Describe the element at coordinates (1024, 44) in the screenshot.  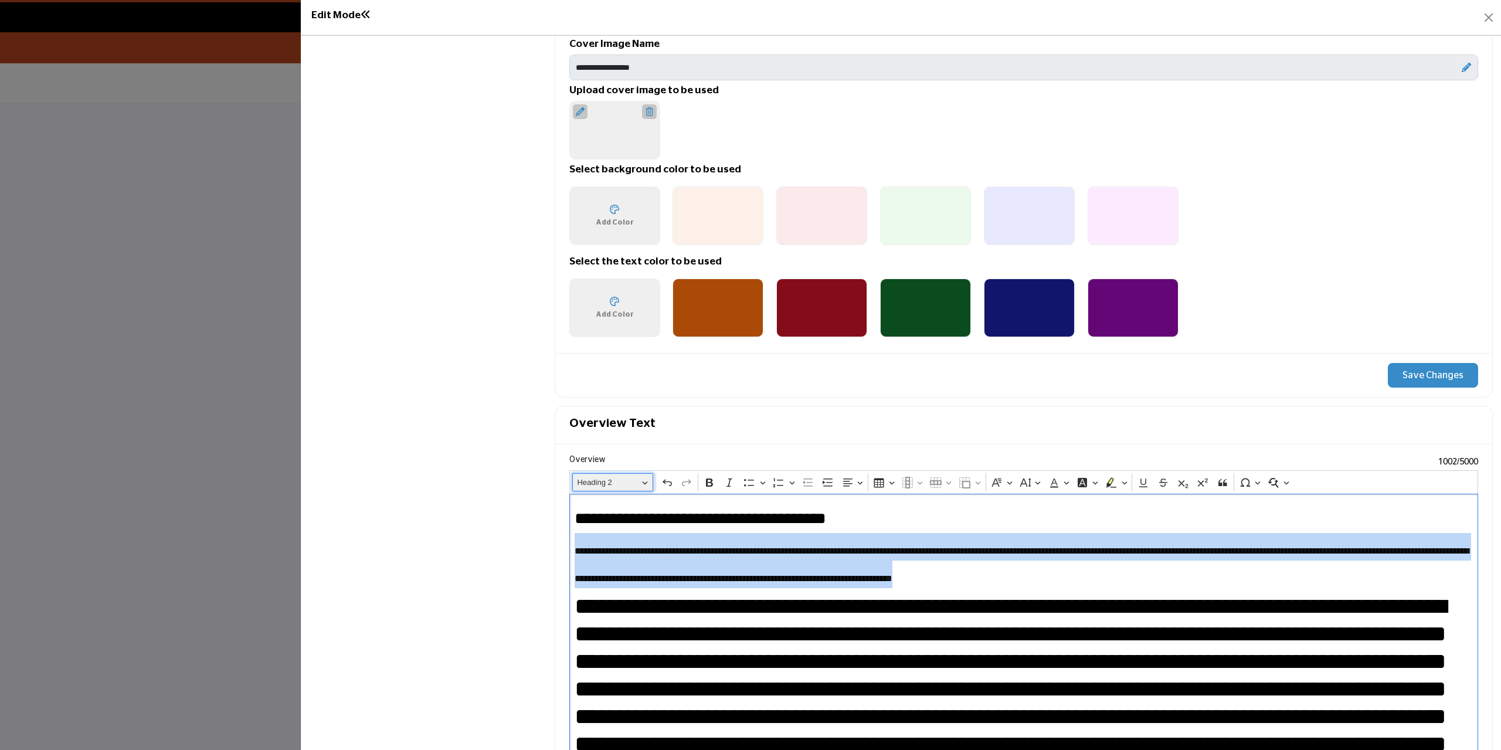
I see `h5: Cover Image Name` at that location.